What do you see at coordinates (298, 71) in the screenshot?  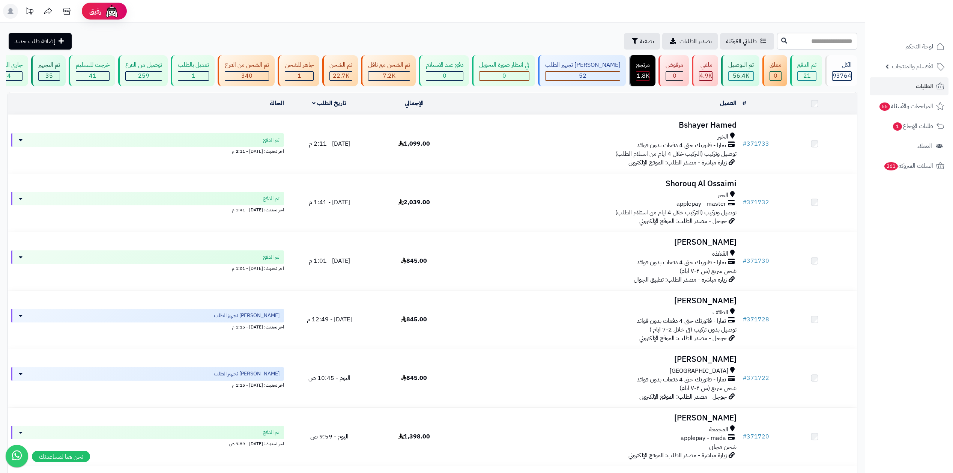 I see `a: جاهز للشحن 1` at bounding box center [298, 71].